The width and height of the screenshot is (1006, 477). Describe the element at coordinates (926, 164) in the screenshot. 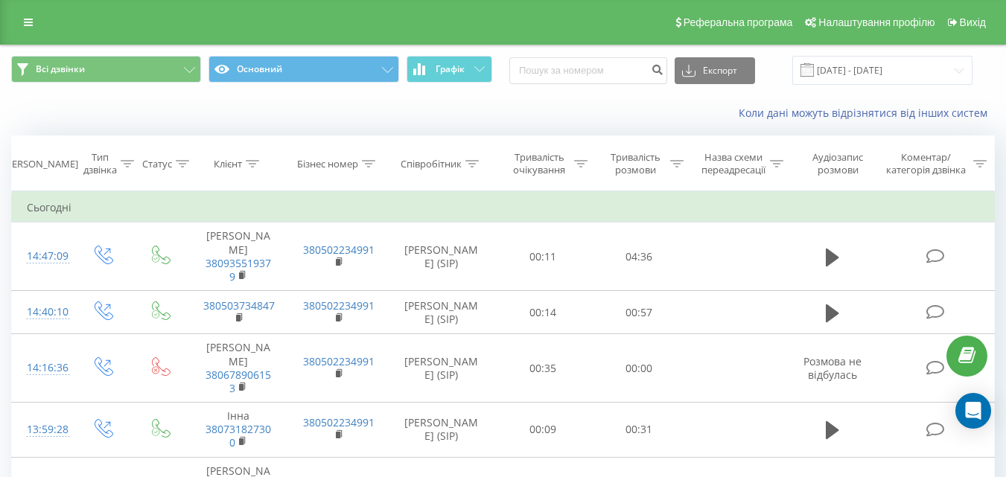

I see `div: Коментар/категорія дзвінка` at that location.